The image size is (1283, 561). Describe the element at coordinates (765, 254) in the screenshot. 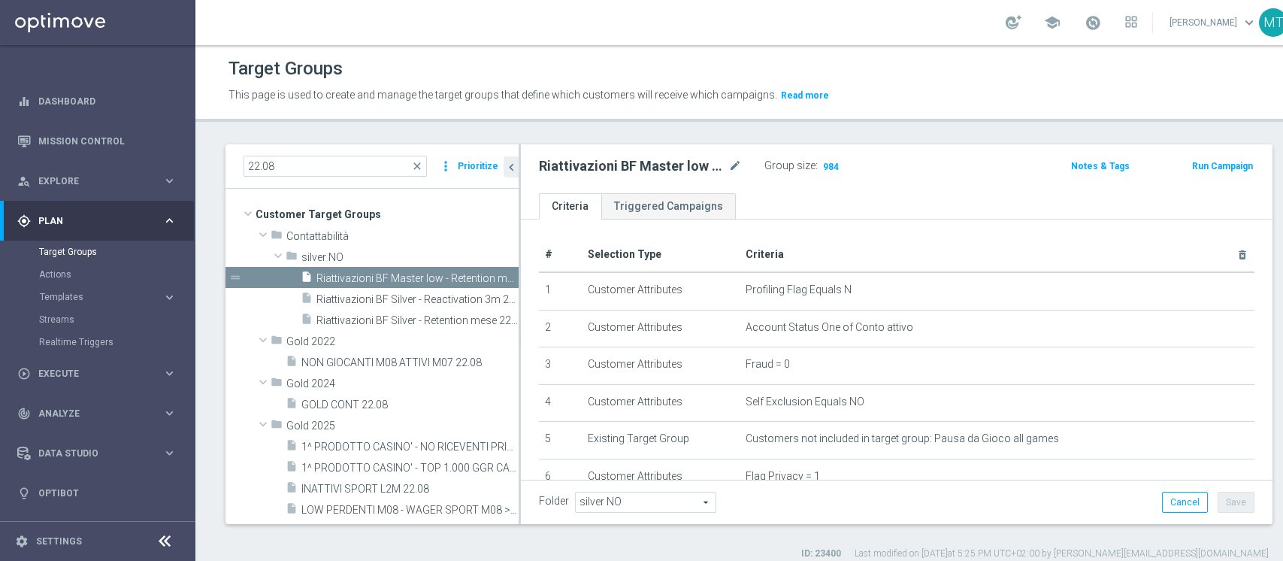

I see `span: Criteria` at that location.